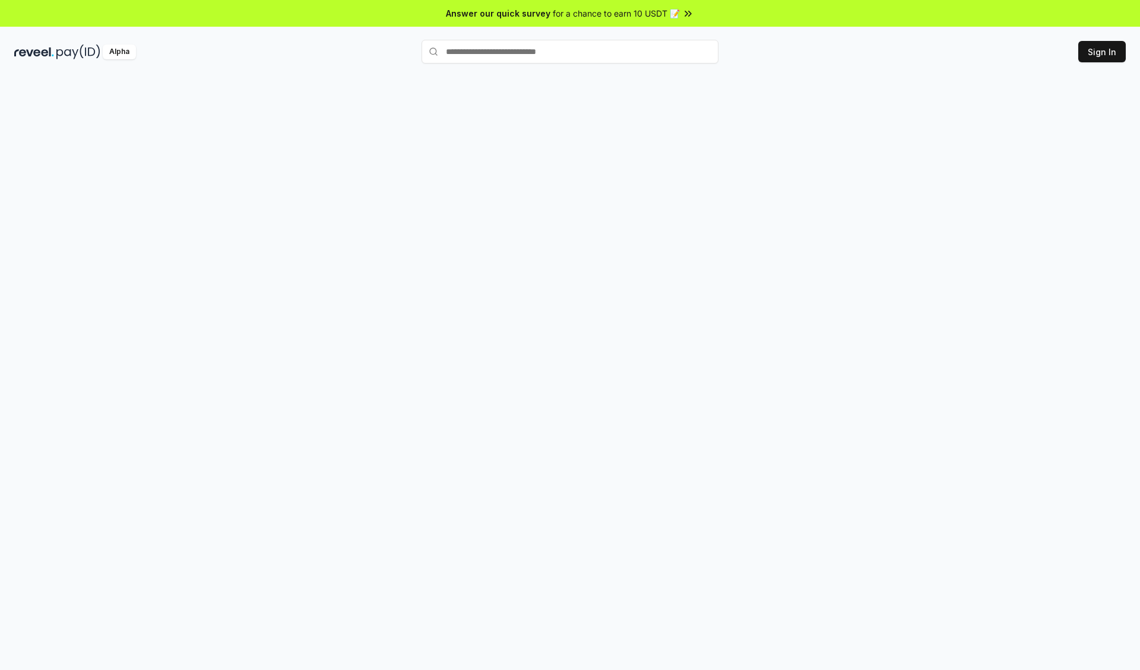  What do you see at coordinates (498, 13) in the screenshot?
I see `span: Answer our quick survey` at bounding box center [498, 13].